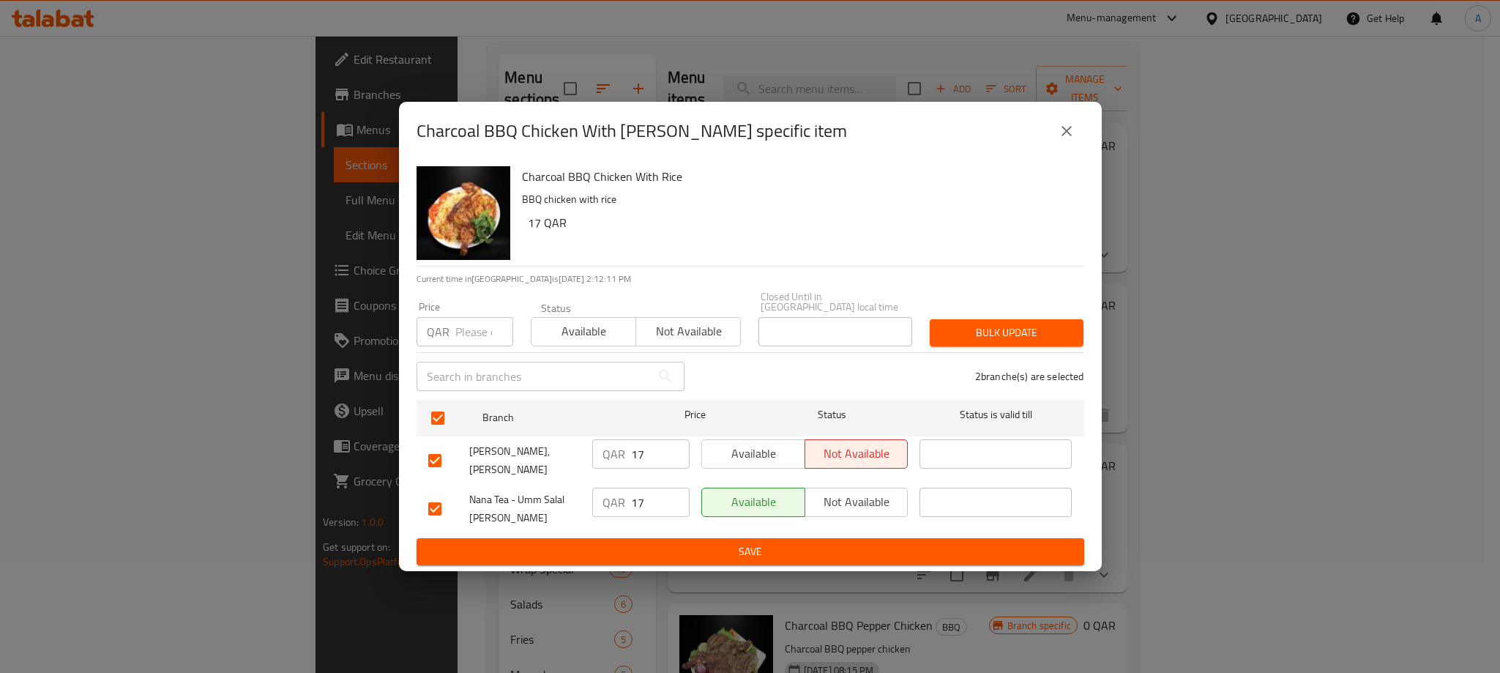  I want to click on button: Save, so click(750, 551).